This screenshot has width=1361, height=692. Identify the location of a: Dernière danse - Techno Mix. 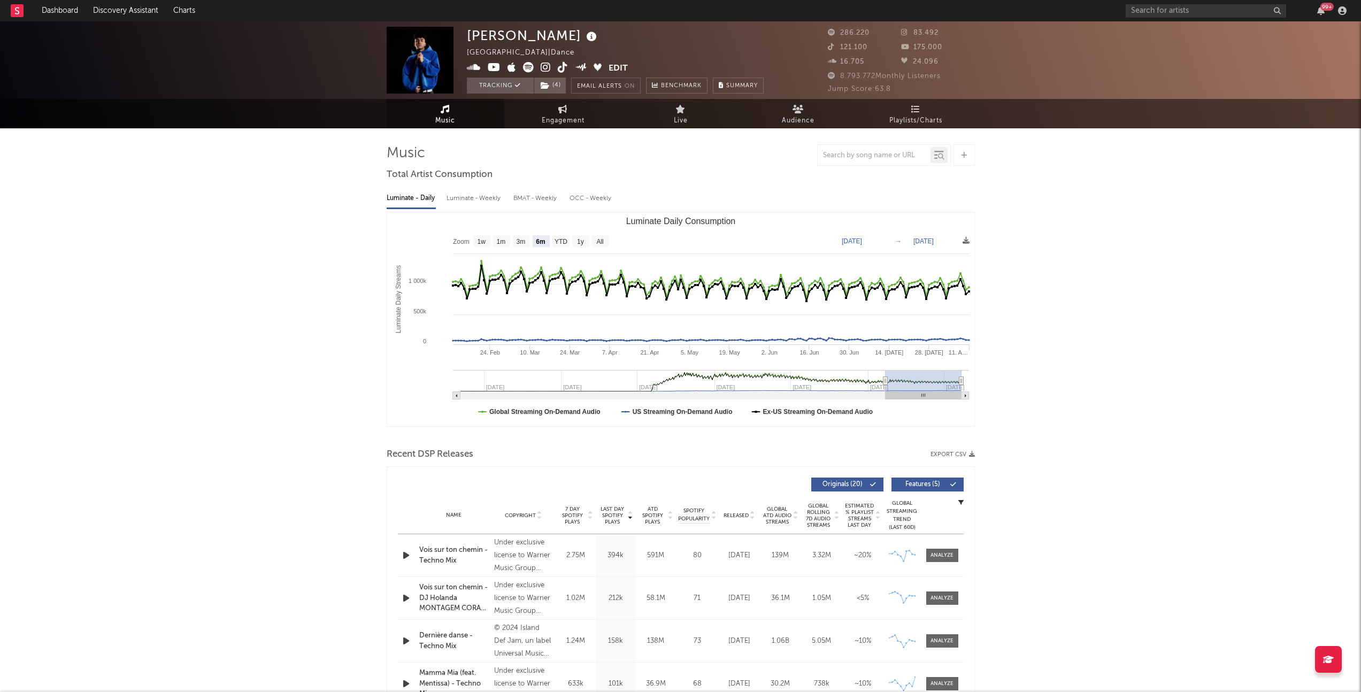
(454, 641).